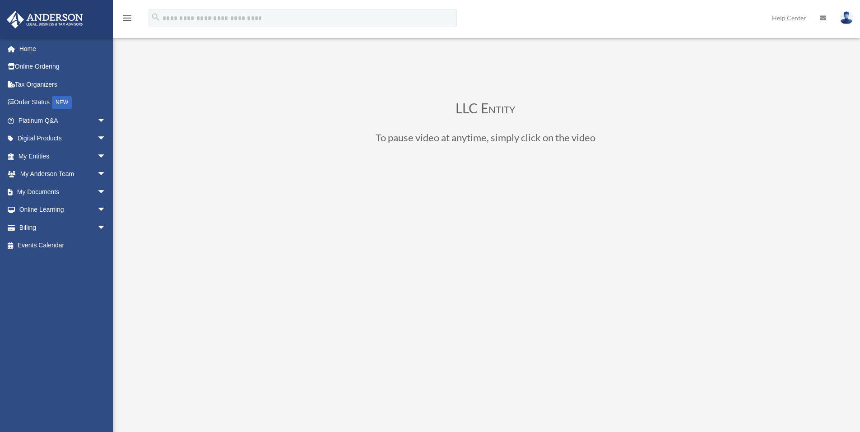 Image resolution: width=860 pixels, height=432 pixels. I want to click on a: Home, so click(63, 49).